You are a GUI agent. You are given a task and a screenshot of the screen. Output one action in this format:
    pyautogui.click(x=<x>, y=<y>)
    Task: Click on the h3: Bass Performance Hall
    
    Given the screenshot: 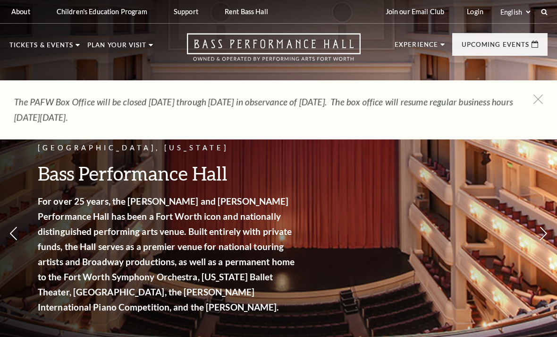 What is the action you would take?
    pyautogui.click(x=168, y=173)
    